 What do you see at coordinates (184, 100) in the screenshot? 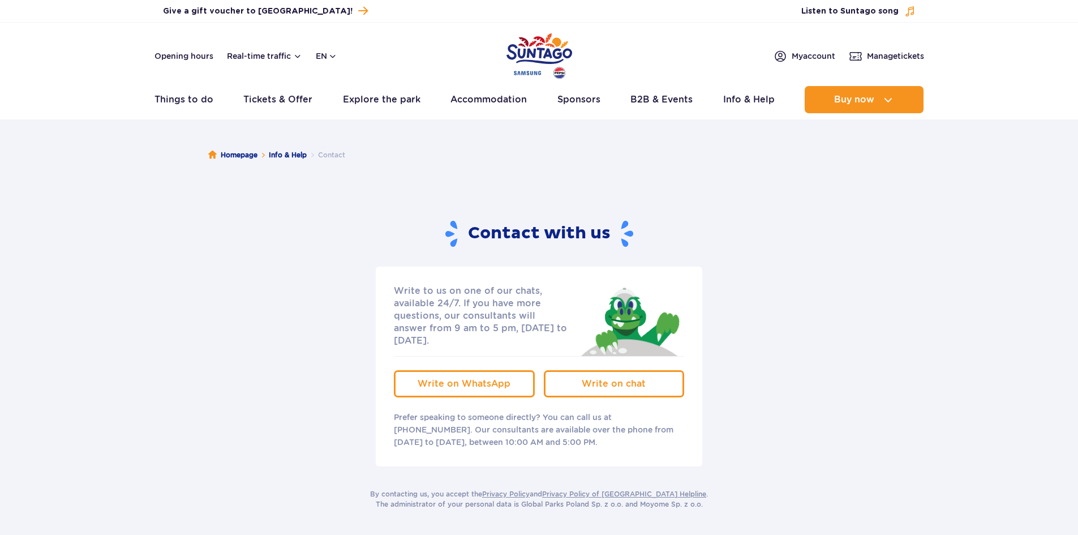
I see `a: Things to do` at bounding box center [184, 100].